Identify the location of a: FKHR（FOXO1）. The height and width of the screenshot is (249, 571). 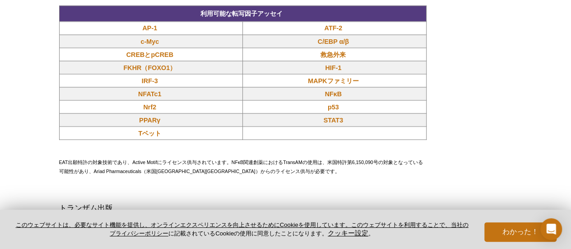
(149, 67).